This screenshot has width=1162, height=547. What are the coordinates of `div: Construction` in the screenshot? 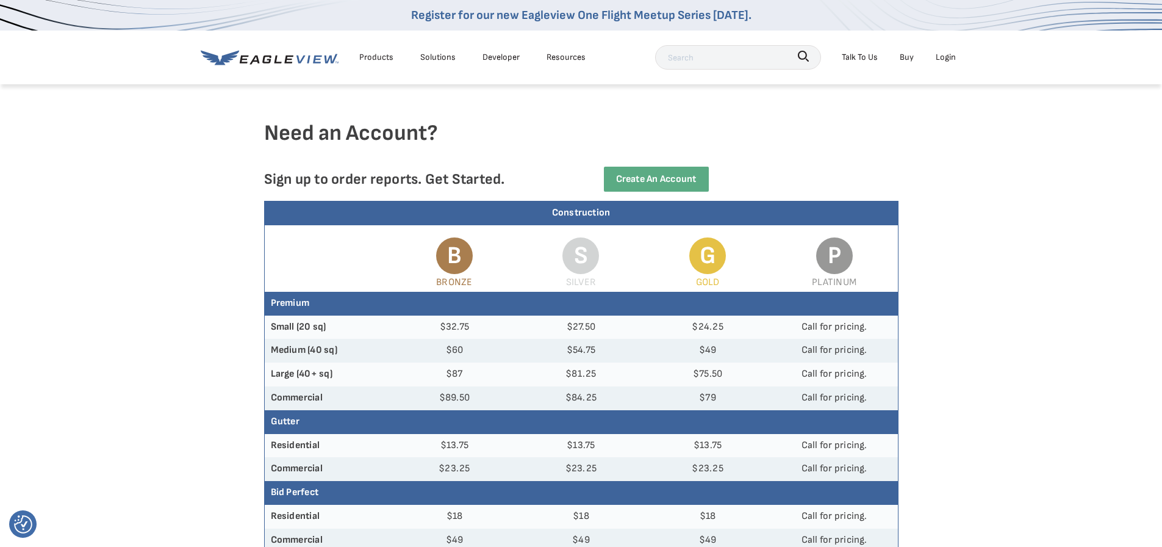 It's located at (582, 213).